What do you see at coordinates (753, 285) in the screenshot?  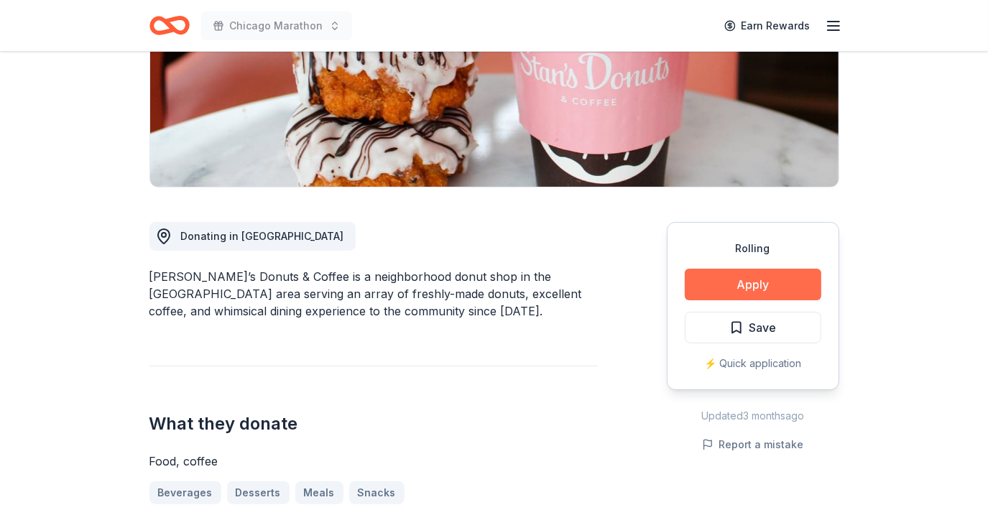 I see `button: Apply` at bounding box center [753, 285].